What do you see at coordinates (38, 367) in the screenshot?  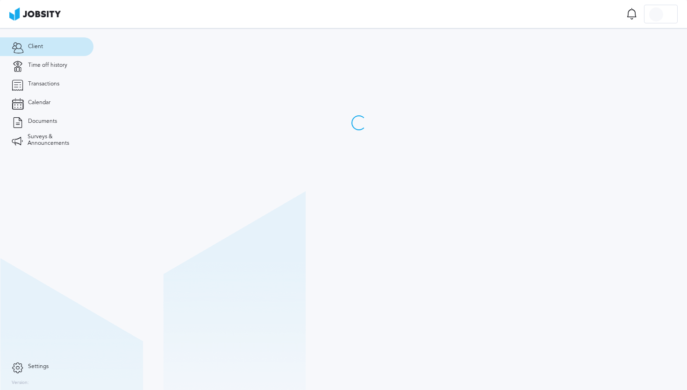 I see `span: Settings` at bounding box center [38, 367].